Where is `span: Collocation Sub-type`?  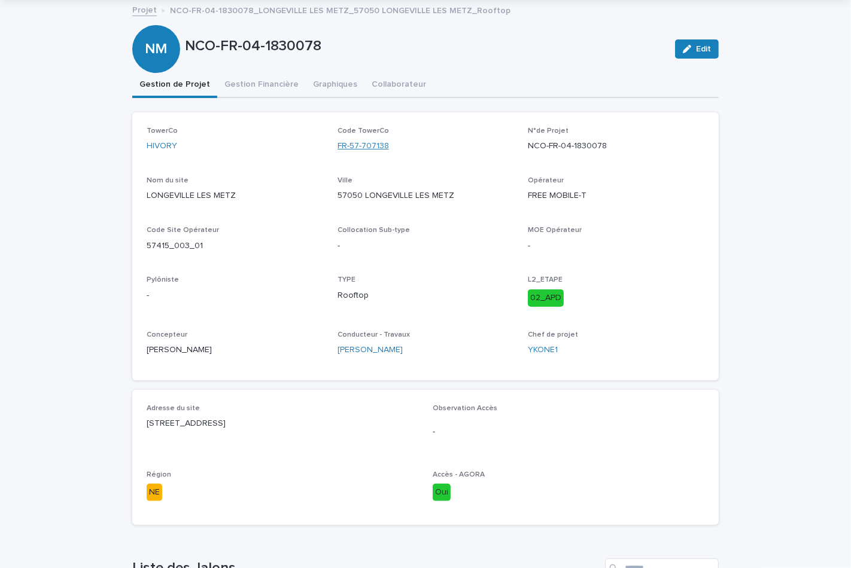 span: Collocation Sub-type is located at coordinates (373, 230).